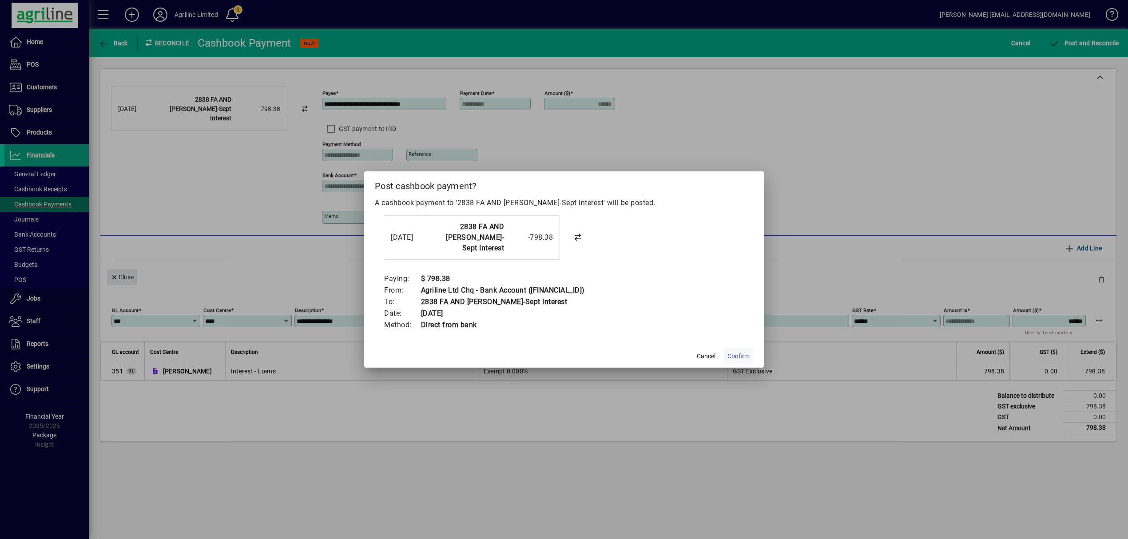  I want to click on span: Confirm, so click(738, 356).